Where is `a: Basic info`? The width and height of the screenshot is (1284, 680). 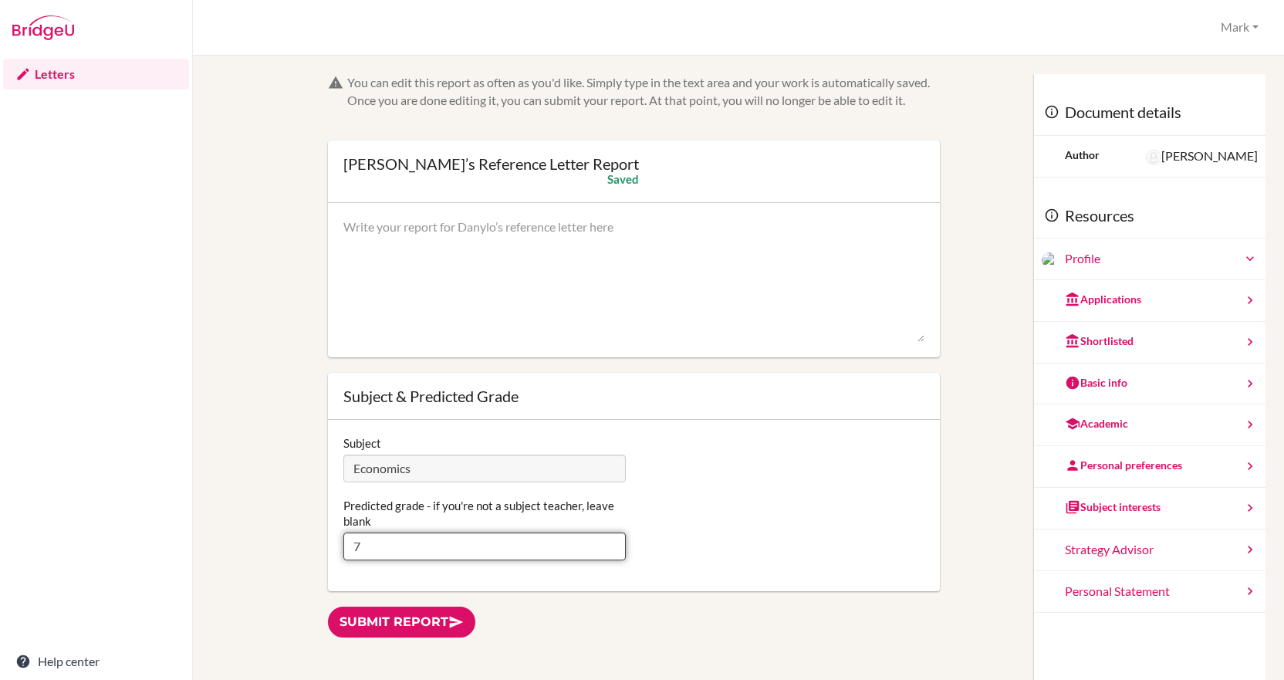 a: Basic info is located at coordinates (1149, 384).